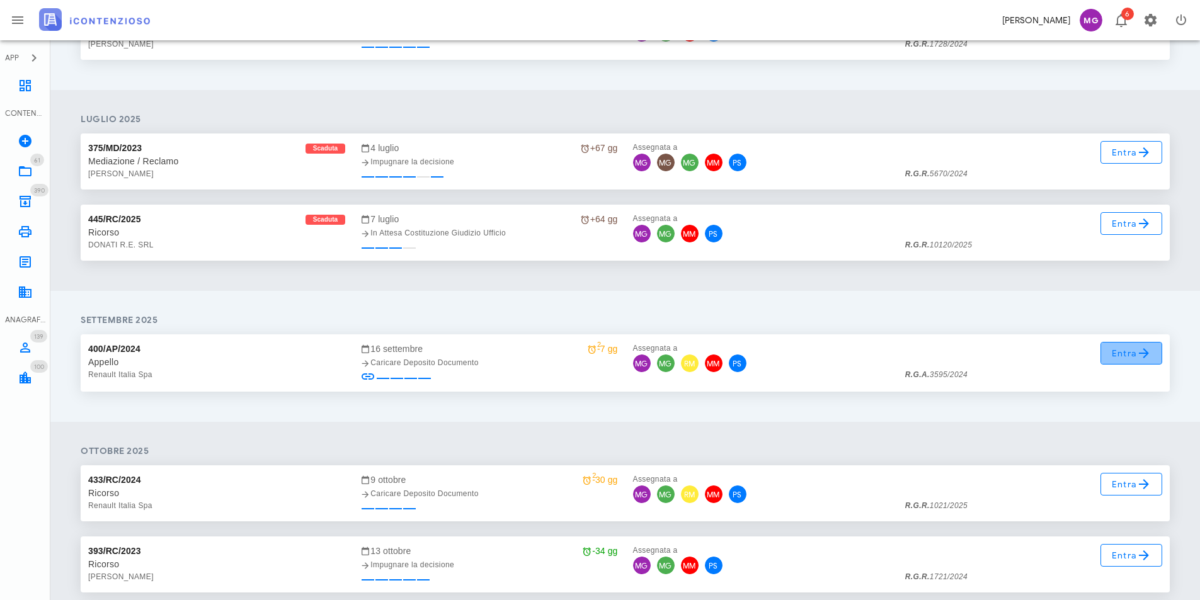 Image resolution: width=1200 pixels, height=600 pixels. What do you see at coordinates (936, 577) in the screenshot?
I see `div: 1721/2024` at bounding box center [936, 577].